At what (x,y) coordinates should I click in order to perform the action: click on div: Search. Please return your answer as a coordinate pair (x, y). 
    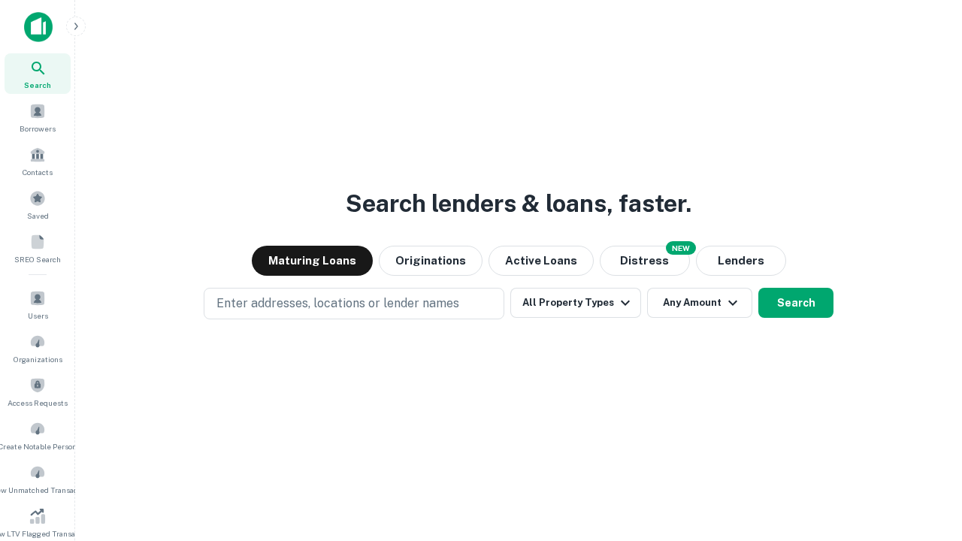
    Looking at the image, I should click on (38, 74).